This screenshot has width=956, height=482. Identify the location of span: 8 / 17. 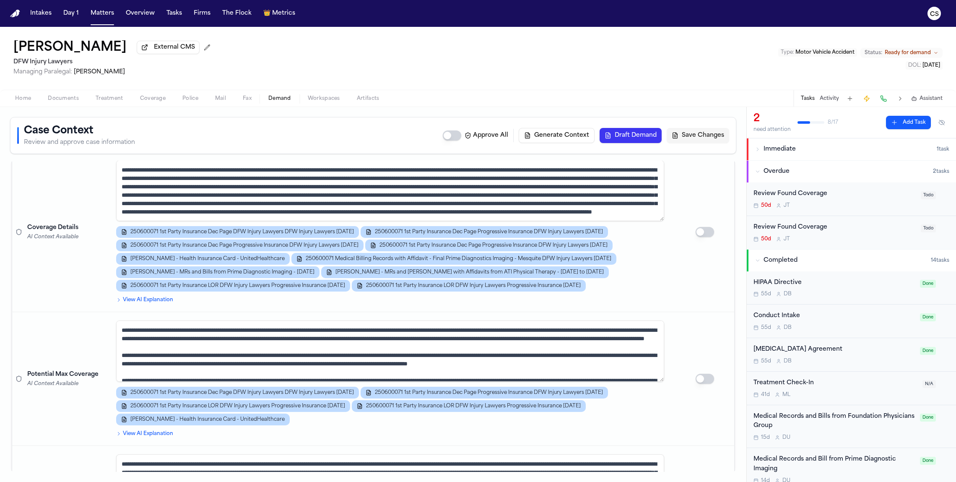
(832, 122).